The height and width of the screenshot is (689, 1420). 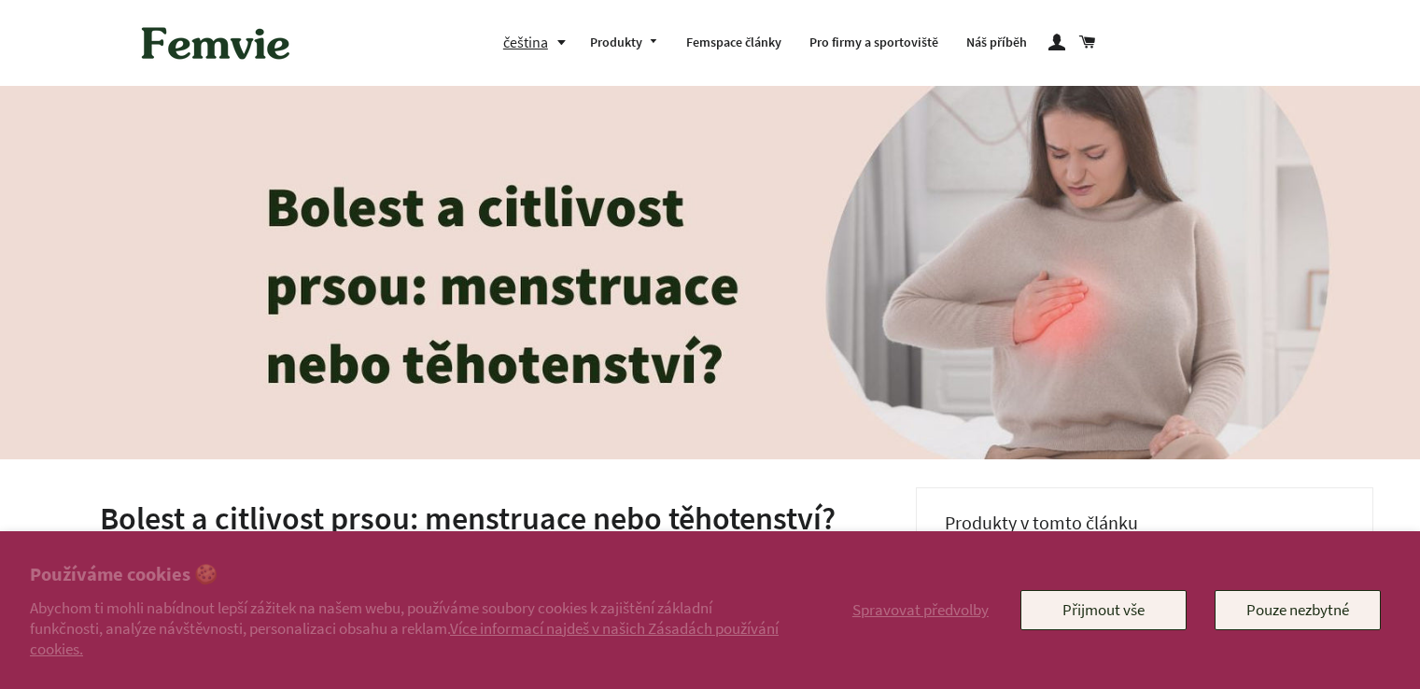 What do you see at coordinates (540, 42) in the screenshot?
I see `button: čeština` at bounding box center [540, 42].